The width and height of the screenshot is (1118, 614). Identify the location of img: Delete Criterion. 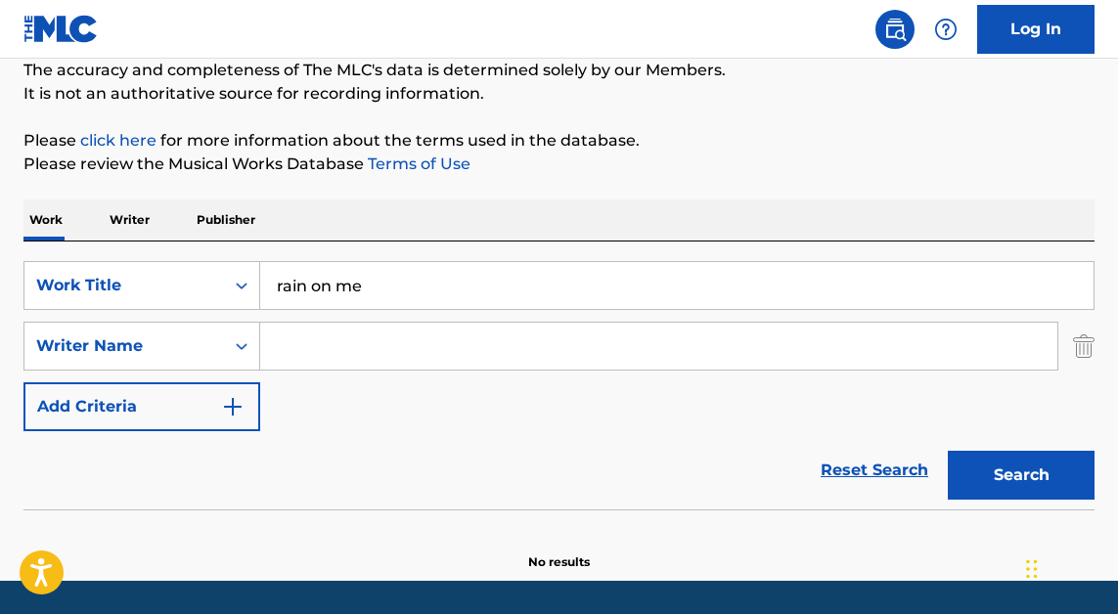
(1084, 346).